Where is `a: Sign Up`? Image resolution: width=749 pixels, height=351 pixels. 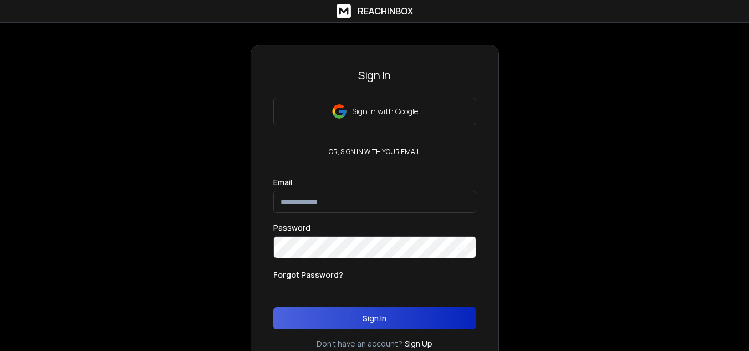
a: Sign Up is located at coordinates (418, 344).